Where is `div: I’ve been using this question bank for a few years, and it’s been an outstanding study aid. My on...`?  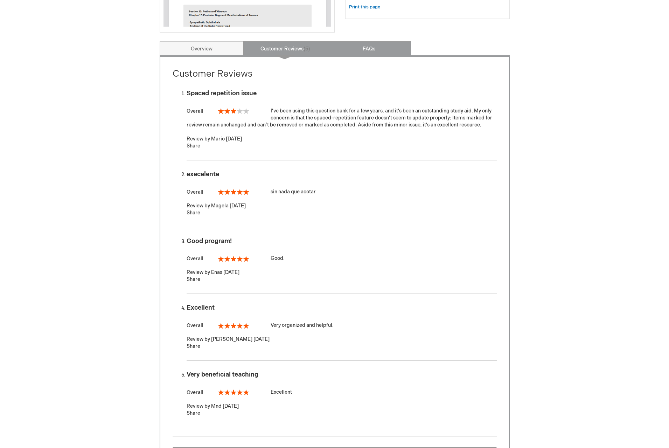 div: I’ve been using this question bank for a few years, and it’s been an outstanding study aid. My on... is located at coordinates (342, 118).